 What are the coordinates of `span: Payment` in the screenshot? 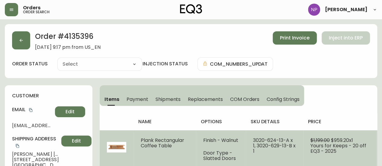 It's located at (137, 99).